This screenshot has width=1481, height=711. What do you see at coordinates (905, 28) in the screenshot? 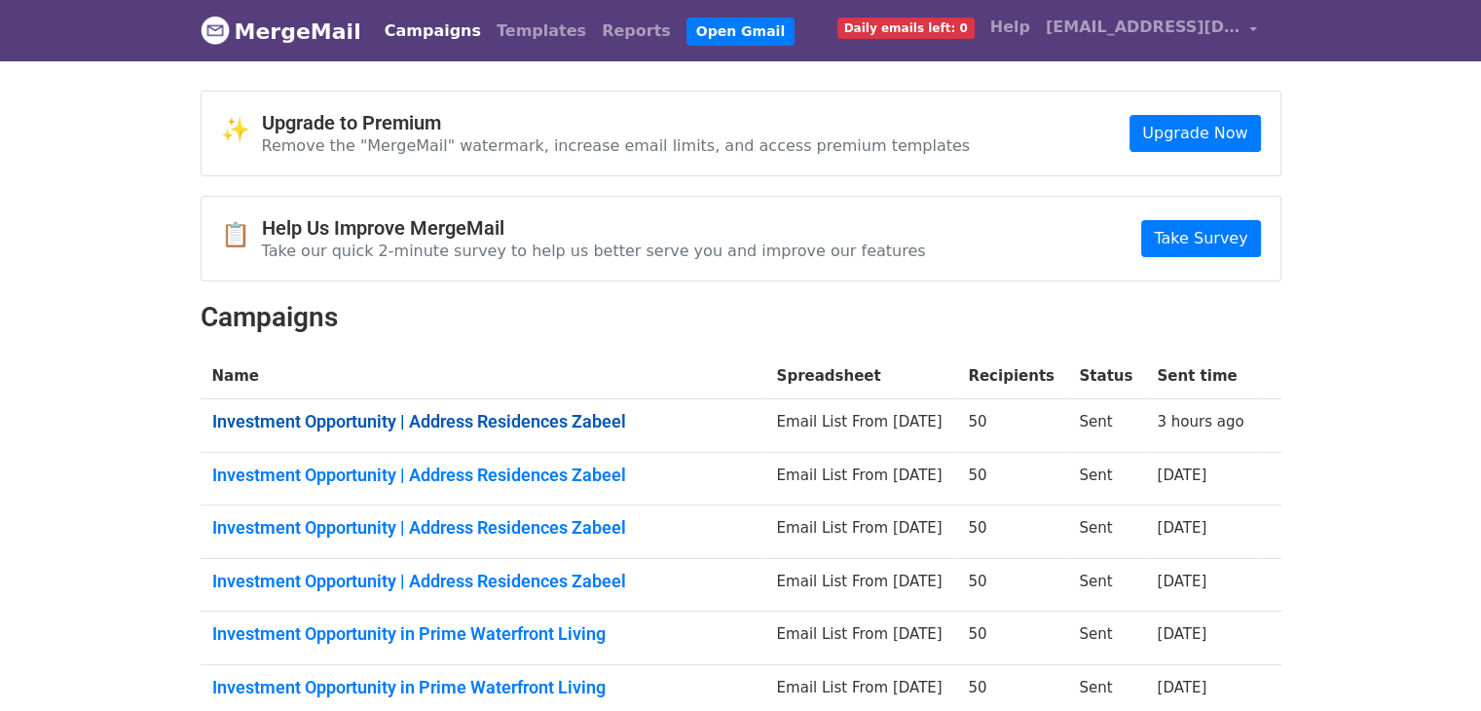
I see `span: Daily emails left: 0` at bounding box center [905, 28].